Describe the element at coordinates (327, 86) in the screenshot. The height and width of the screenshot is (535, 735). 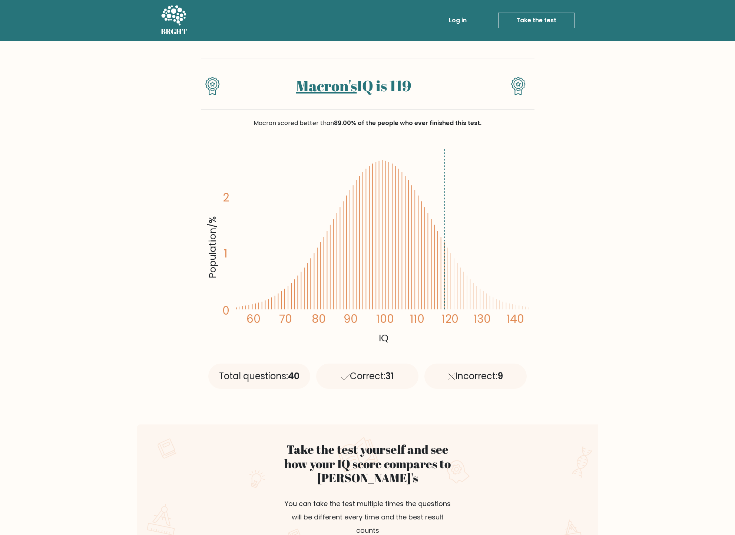
I see `a: Macron's` at that location.